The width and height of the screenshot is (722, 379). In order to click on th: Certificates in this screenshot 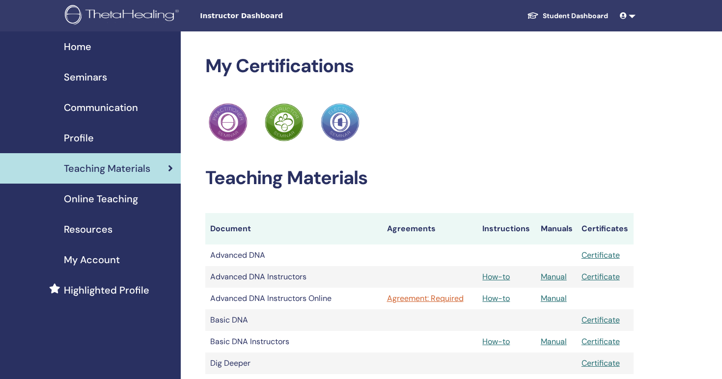, I will do `click(605, 229)`.